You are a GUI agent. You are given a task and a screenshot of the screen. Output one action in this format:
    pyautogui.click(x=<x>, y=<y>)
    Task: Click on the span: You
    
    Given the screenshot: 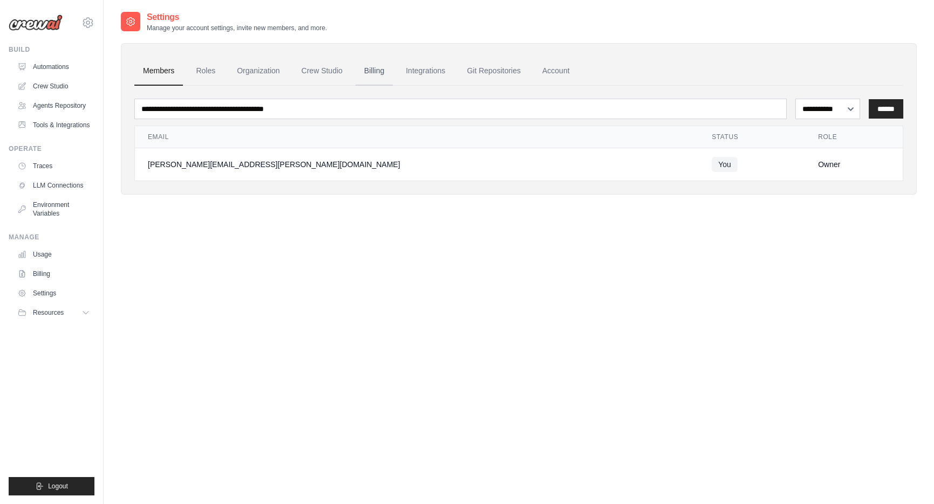 What is the action you would take?
    pyautogui.click(x=724, y=164)
    